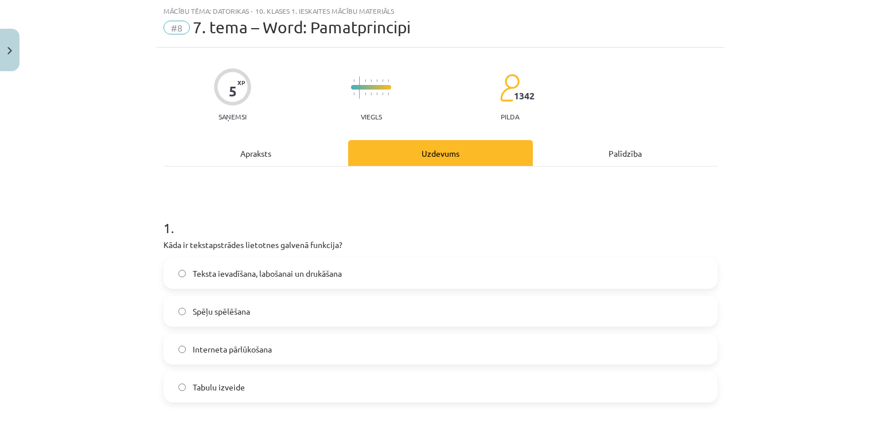 This screenshot has height=426, width=881. I want to click on input: Tabulu izveide, so click(182, 387).